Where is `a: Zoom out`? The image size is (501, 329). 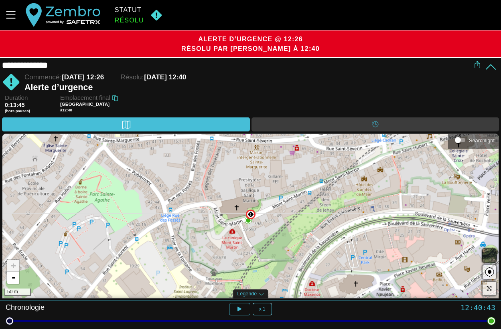
a: Zoom out is located at coordinates (13, 278).